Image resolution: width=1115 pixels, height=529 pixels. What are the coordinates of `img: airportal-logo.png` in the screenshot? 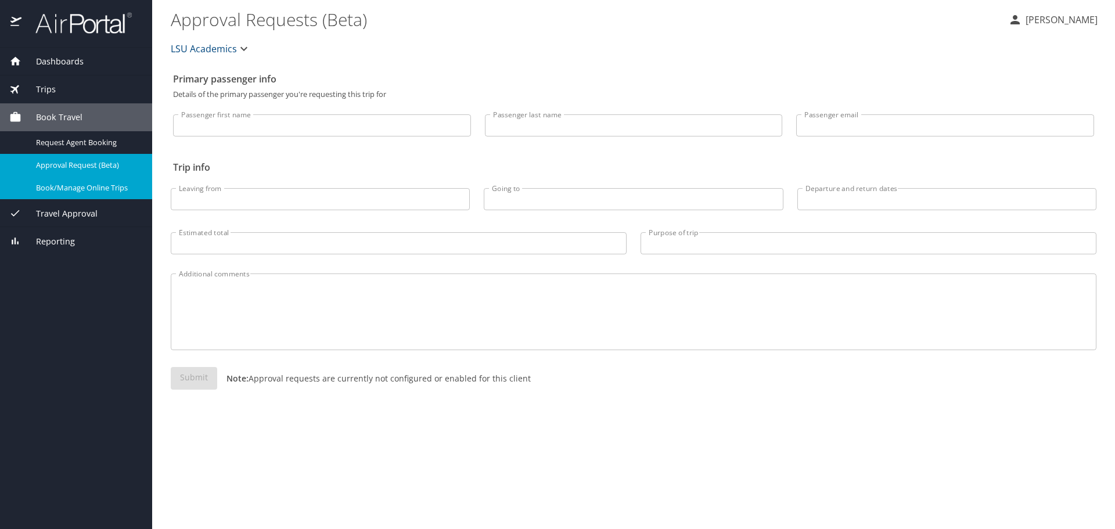 It's located at (77, 23).